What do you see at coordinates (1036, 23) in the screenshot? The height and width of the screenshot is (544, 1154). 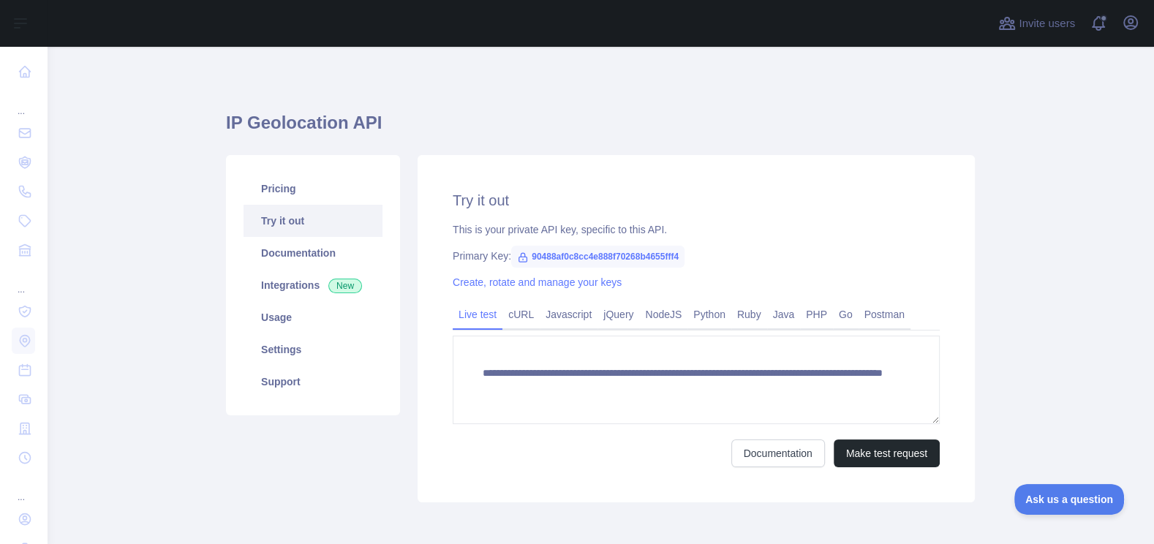 I see `button: Invite users` at bounding box center [1036, 23].